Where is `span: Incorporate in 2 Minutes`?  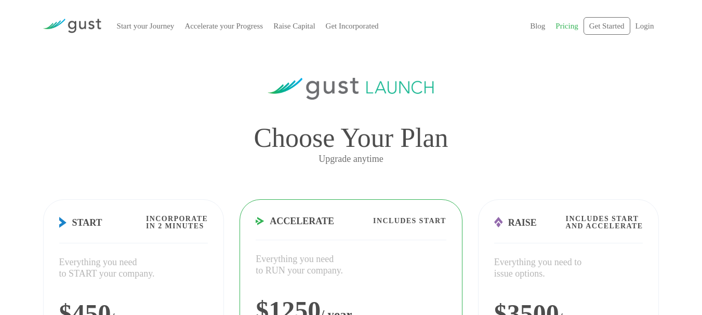
span: Incorporate in 2 Minutes is located at coordinates (179, 223).